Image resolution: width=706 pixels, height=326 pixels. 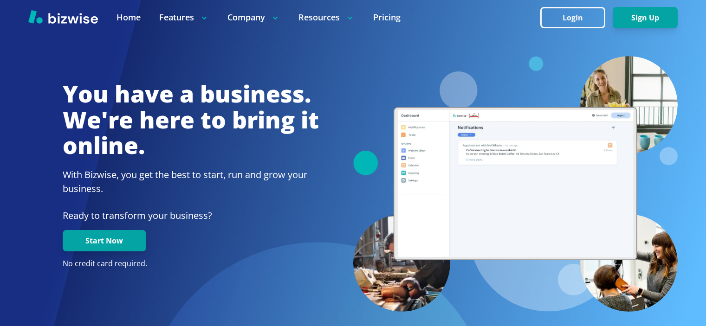 I want to click on a: Login, so click(x=577, y=18).